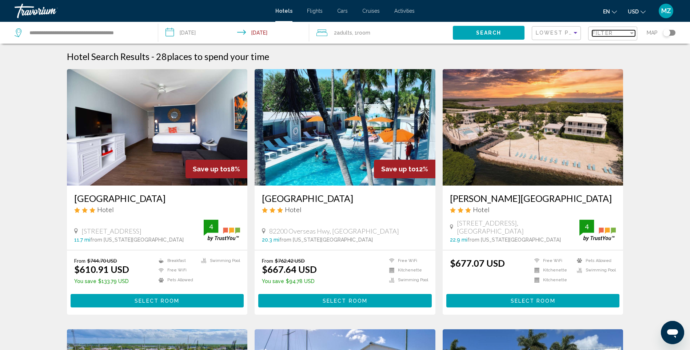  Describe the element at coordinates (102, 260) in the screenshot. I see `del: $744.70 USD` at that location.